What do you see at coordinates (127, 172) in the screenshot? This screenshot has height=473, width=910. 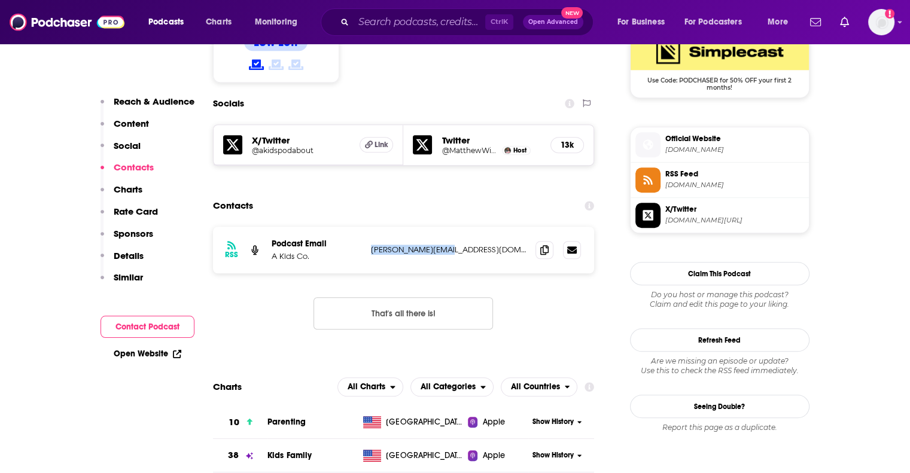 I see `button: Contacts` at bounding box center [127, 172].